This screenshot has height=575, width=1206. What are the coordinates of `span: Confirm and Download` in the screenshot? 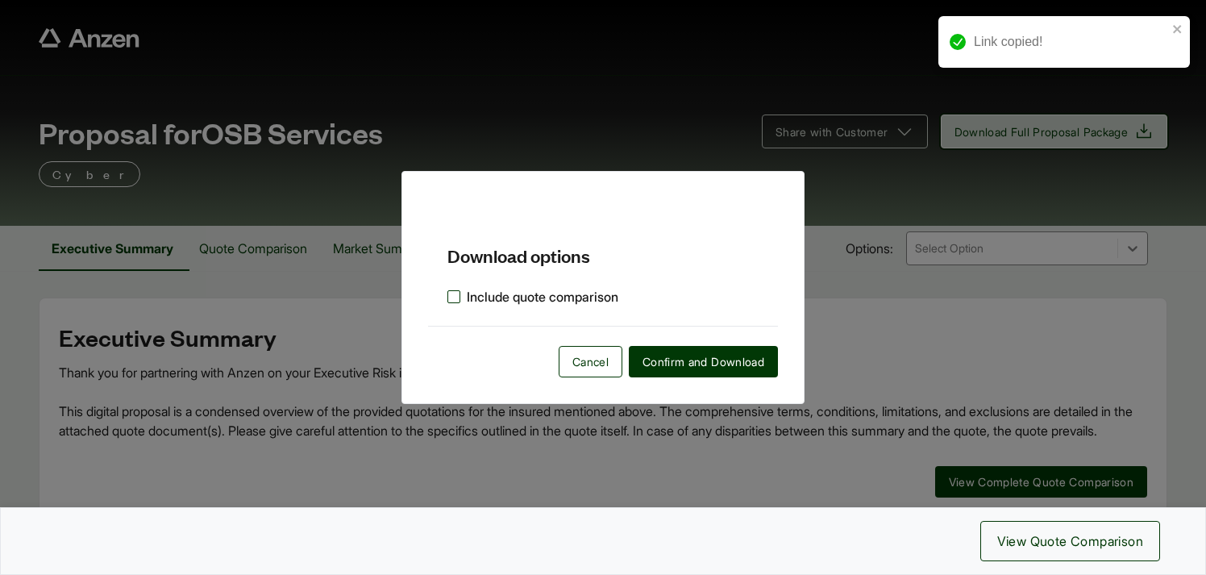 It's located at (703, 361).